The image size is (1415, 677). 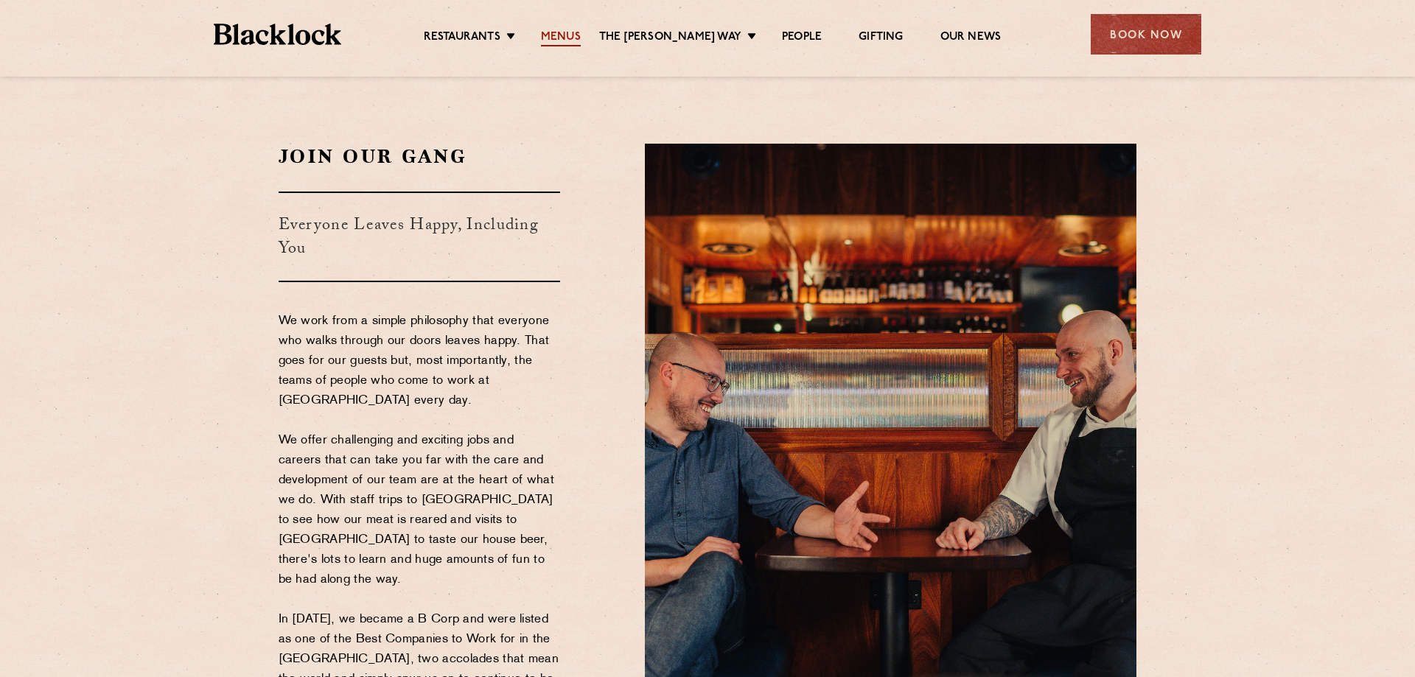 I want to click on img: BL_Textured_Logo-footer-cropped.svg, so click(x=277, y=34).